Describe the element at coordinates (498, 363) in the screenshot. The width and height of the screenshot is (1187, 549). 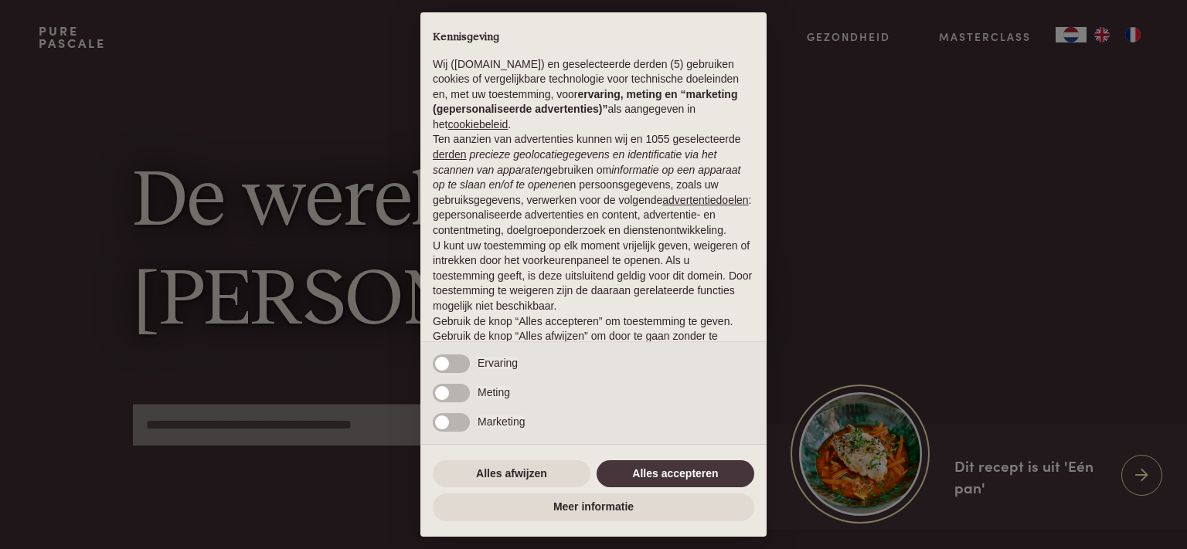
I see `span: Ervaring` at that location.